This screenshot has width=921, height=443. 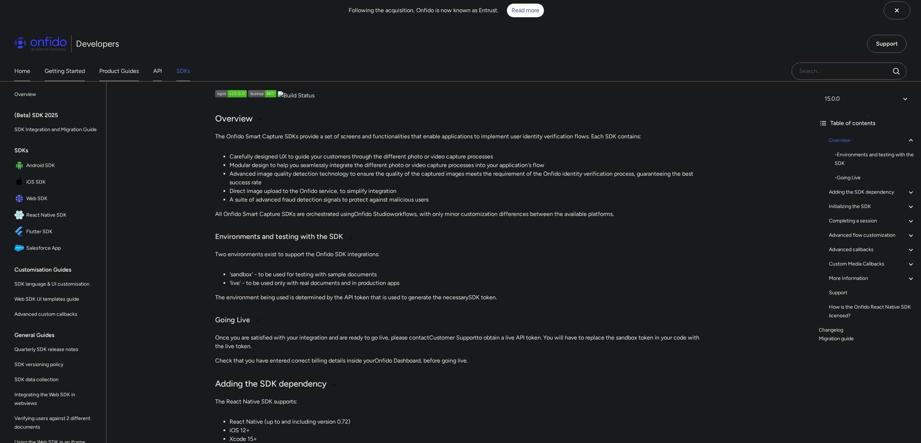 I want to click on div: Adding the SDK dependency, so click(x=872, y=192).